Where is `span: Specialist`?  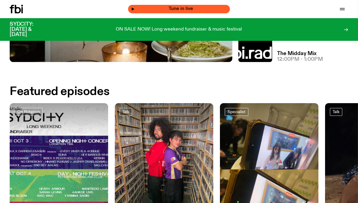 span: Specialist is located at coordinates (237, 112).